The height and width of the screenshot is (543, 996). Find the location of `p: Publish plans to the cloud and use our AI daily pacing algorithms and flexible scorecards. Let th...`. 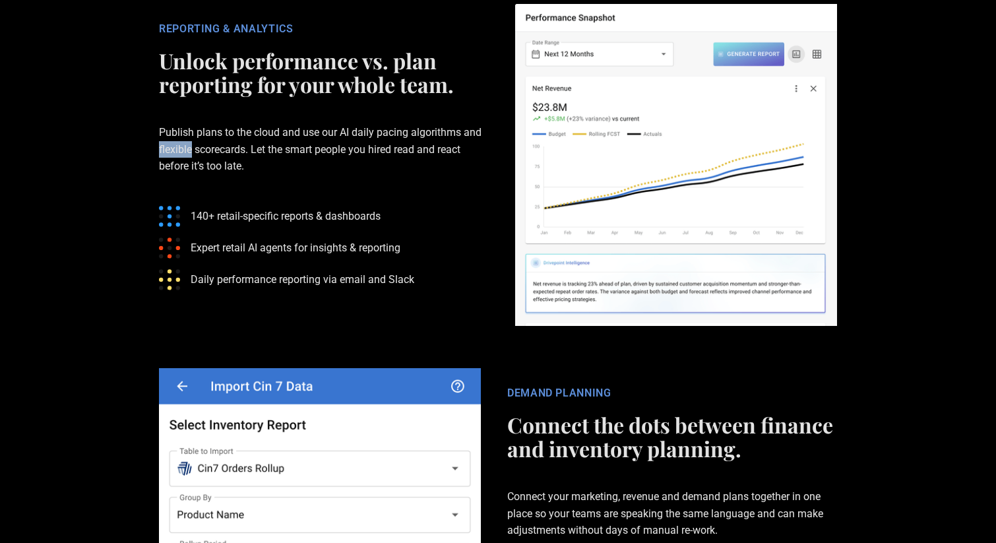

p: Publish plans to the cloud and use our AI daily pacing algorithms and flexible scorecards. Let th... is located at coordinates (324, 149).